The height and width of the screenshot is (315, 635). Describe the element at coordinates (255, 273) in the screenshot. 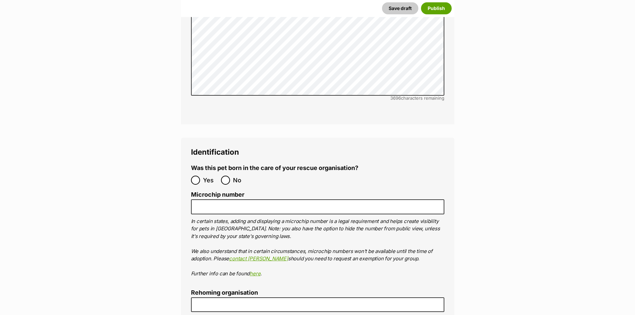

I see `a: here` at that location.